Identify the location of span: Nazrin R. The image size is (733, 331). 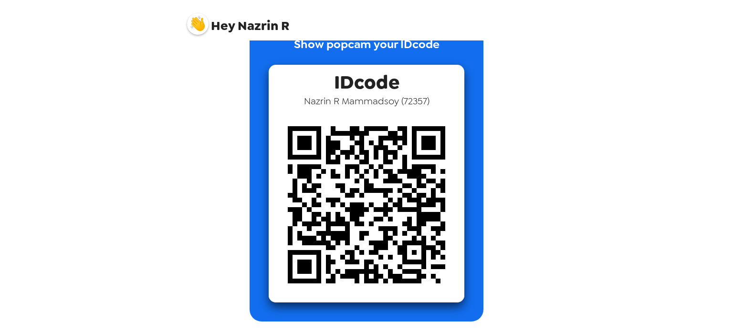
(238, 21).